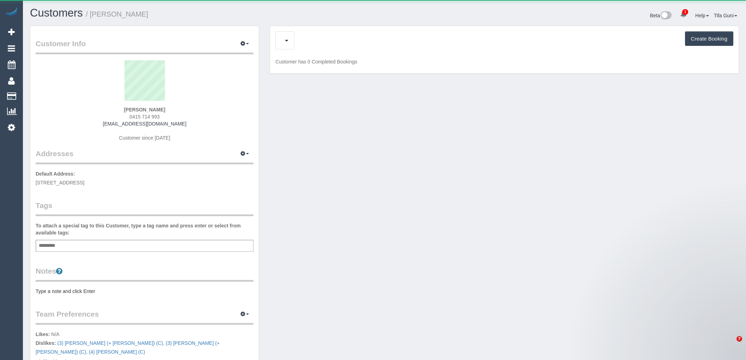 This screenshot has width=746, height=360. Describe the element at coordinates (56, 13) in the screenshot. I see `a: Customers` at that location.